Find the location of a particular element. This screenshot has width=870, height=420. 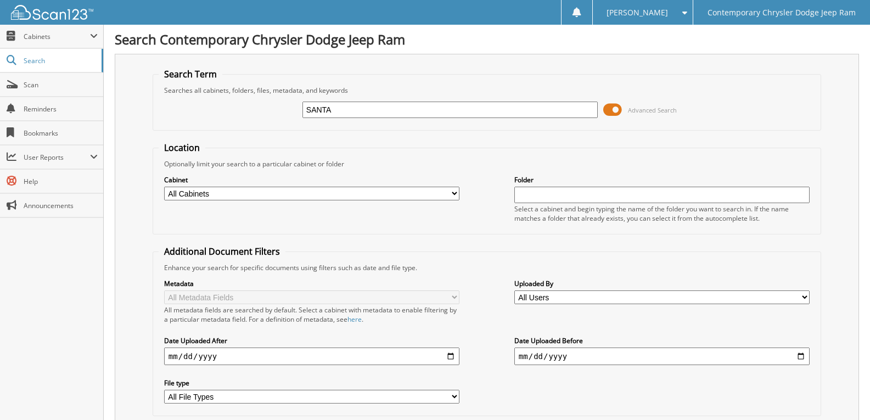

label: Metadata is located at coordinates (312, 283).